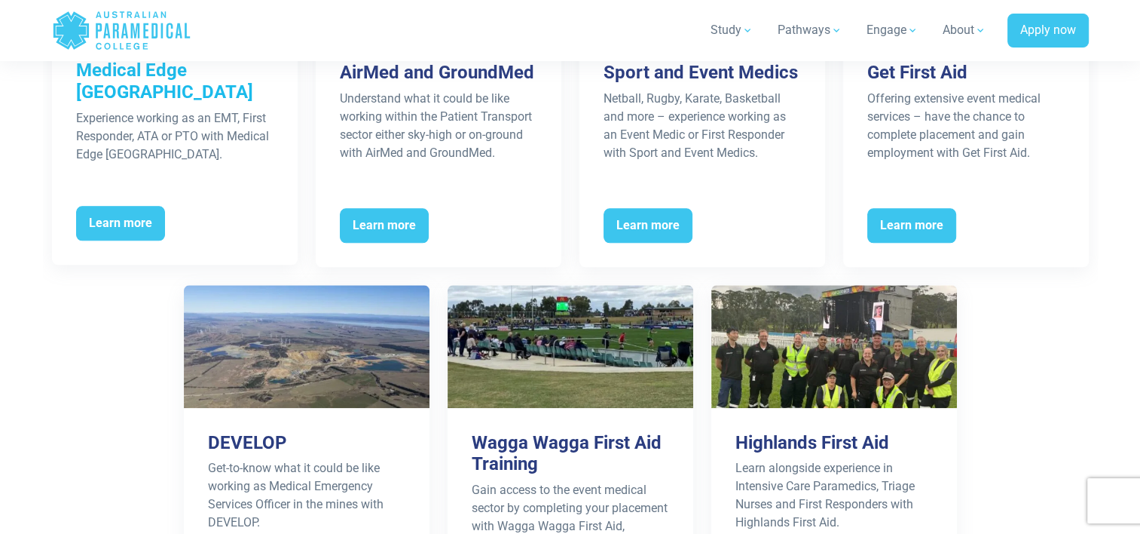  I want to click on h3: Highlands First Aid, so click(834, 442).